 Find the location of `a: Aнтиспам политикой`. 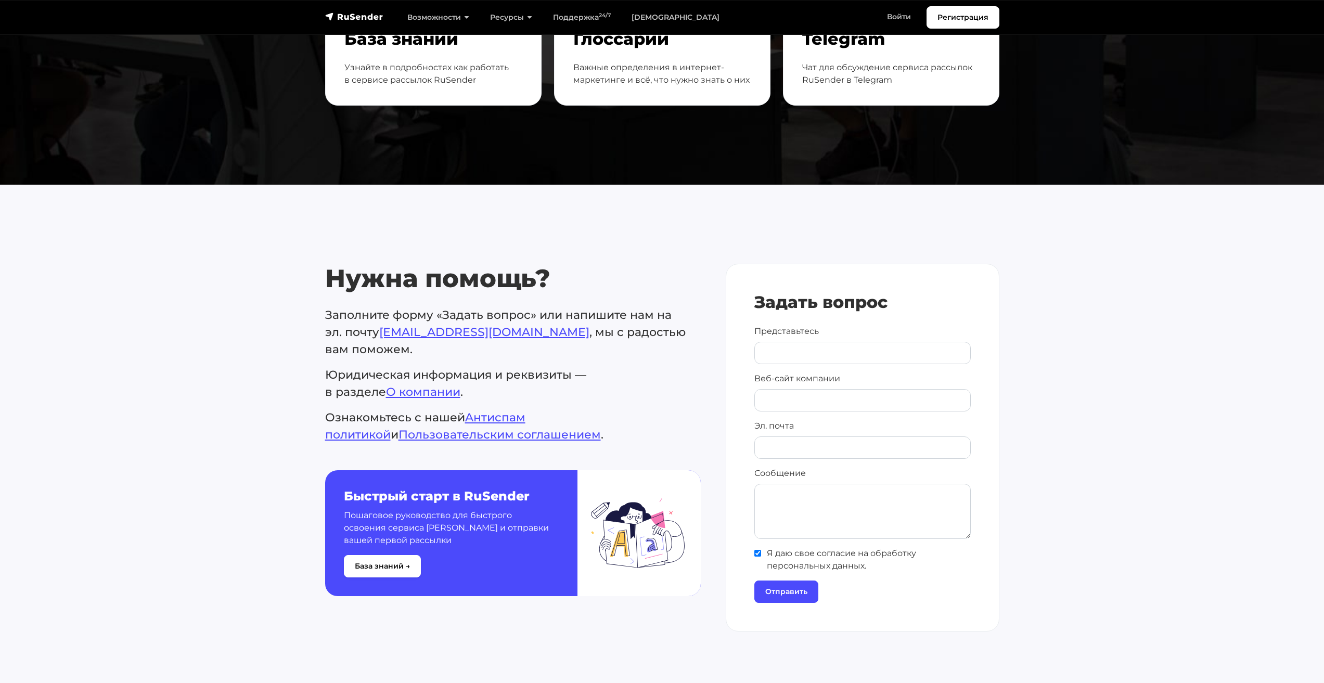

a: Aнтиспам политикой is located at coordinates (425, 426).